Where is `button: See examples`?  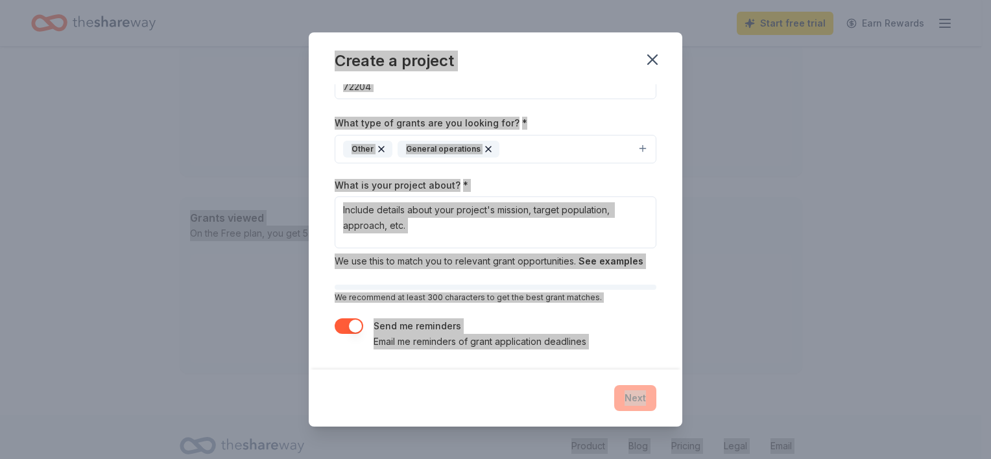 button: See examples is located at coordinates (611, 261).